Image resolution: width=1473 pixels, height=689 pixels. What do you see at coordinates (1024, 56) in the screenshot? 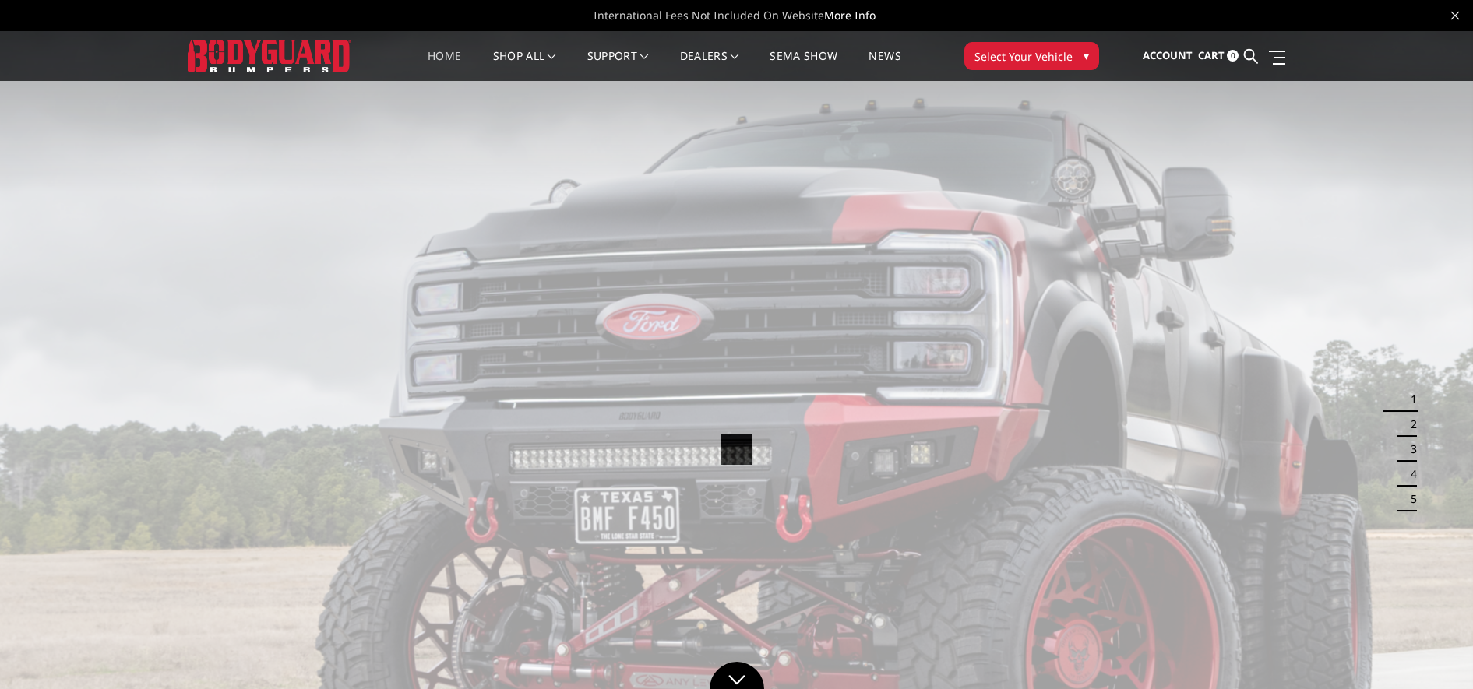
I see `span: Select Your Vehicle` at bounding box center [1024, 56].